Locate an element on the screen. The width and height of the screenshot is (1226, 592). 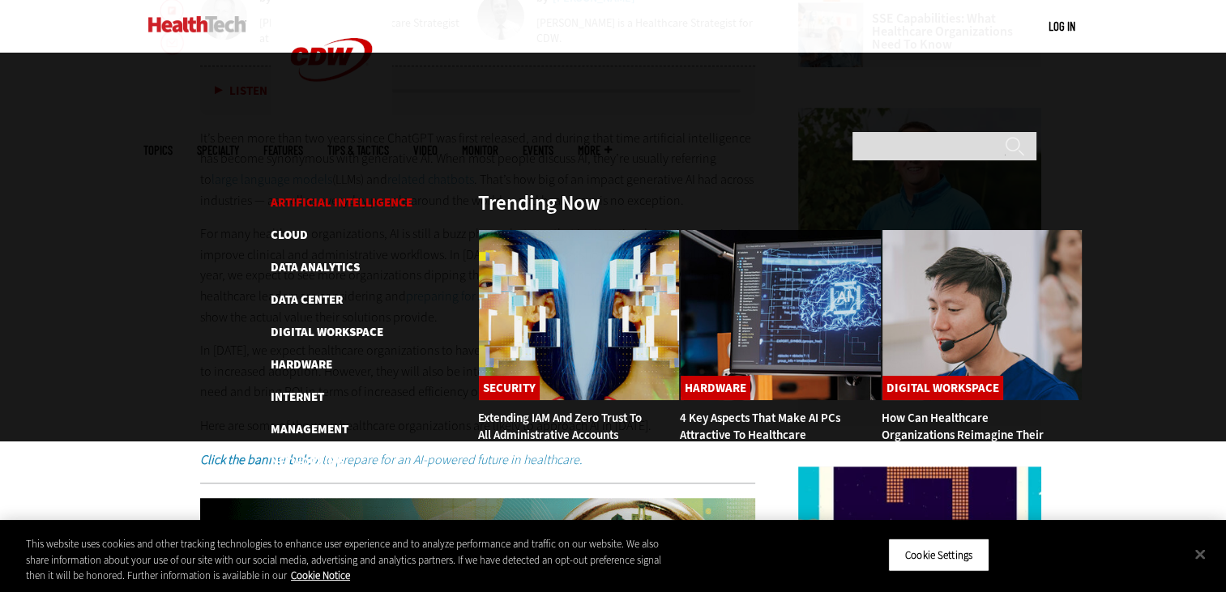
img: Healthcare contact center is located at coordinates (982, 315).